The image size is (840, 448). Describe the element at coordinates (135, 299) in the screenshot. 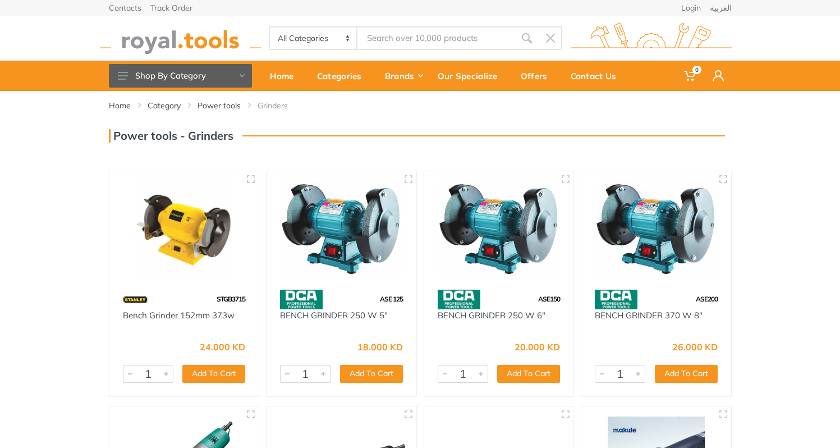

I see `img: 15.webp` at that location.